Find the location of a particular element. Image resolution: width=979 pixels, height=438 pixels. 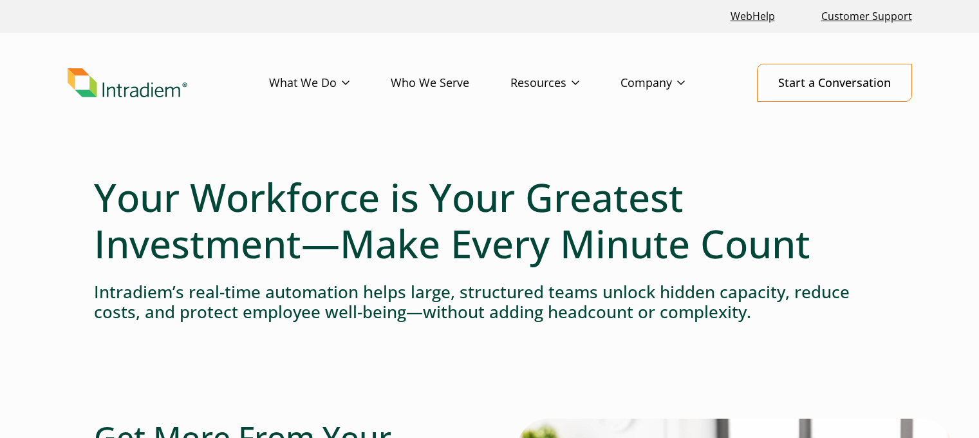

a: Start a Conversation is located at coordinates (834, 82).